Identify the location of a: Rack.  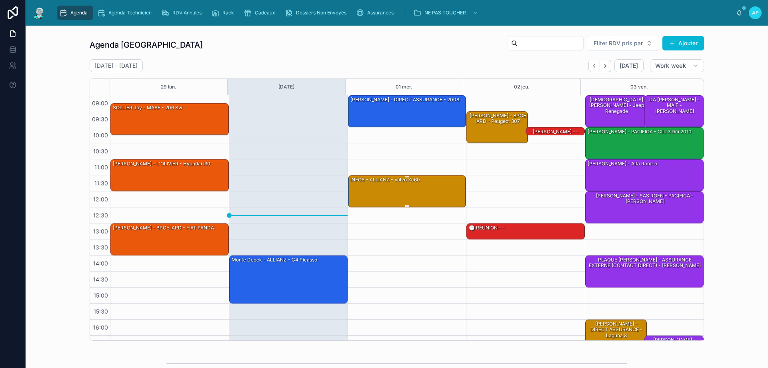
(224, 13).